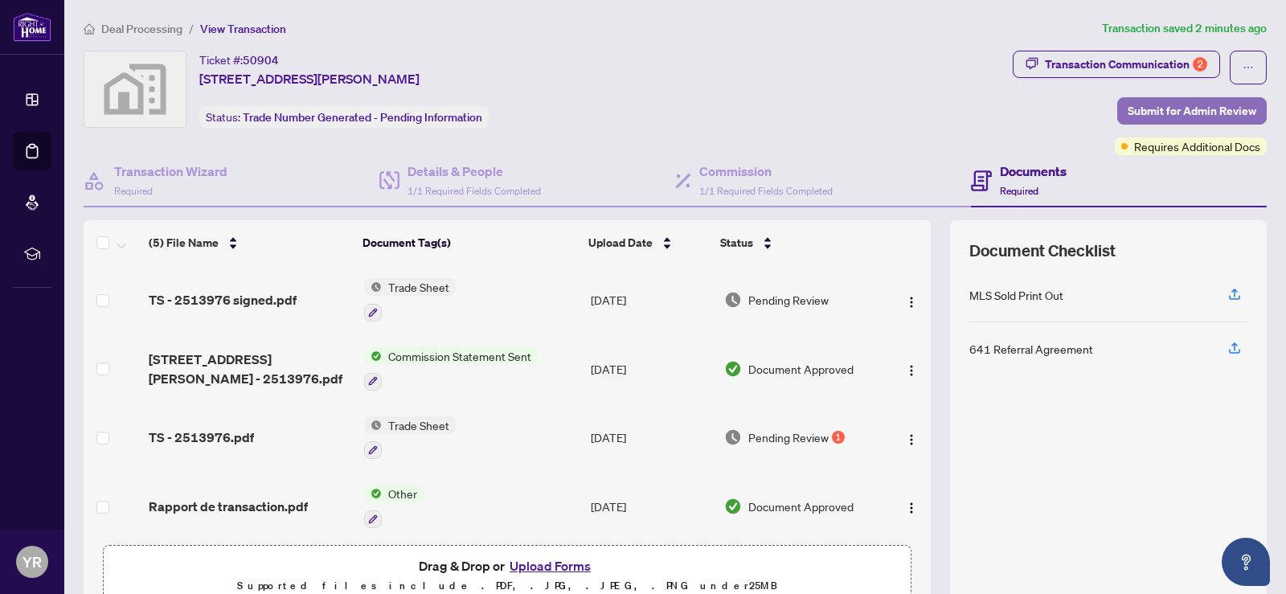 The height and width of the screenshot is (594, 1286). Describe the element at coordinates (201, 437) in the screenshot. I see `span: TS - 2513976.pdf` at that location.